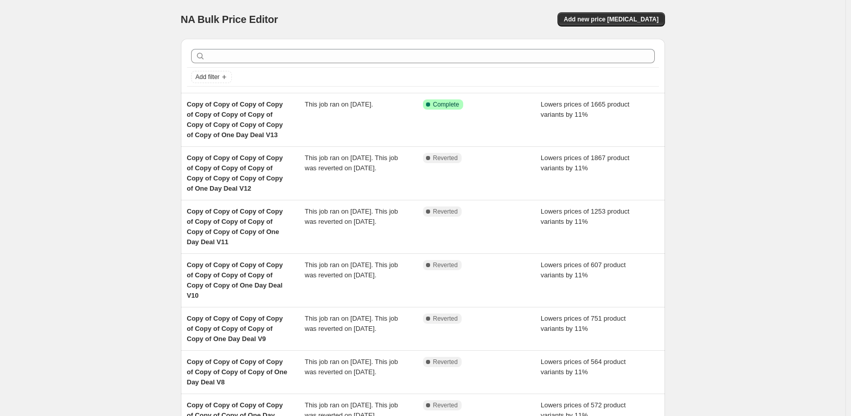  What do you see at coordinates (235, 328) in the screenshot?
I see `span: Copy of Copy of Copy of Copy of Copy of Copy of Copy of Copy of One Day Deal V9` at bounding box center [235, 328].